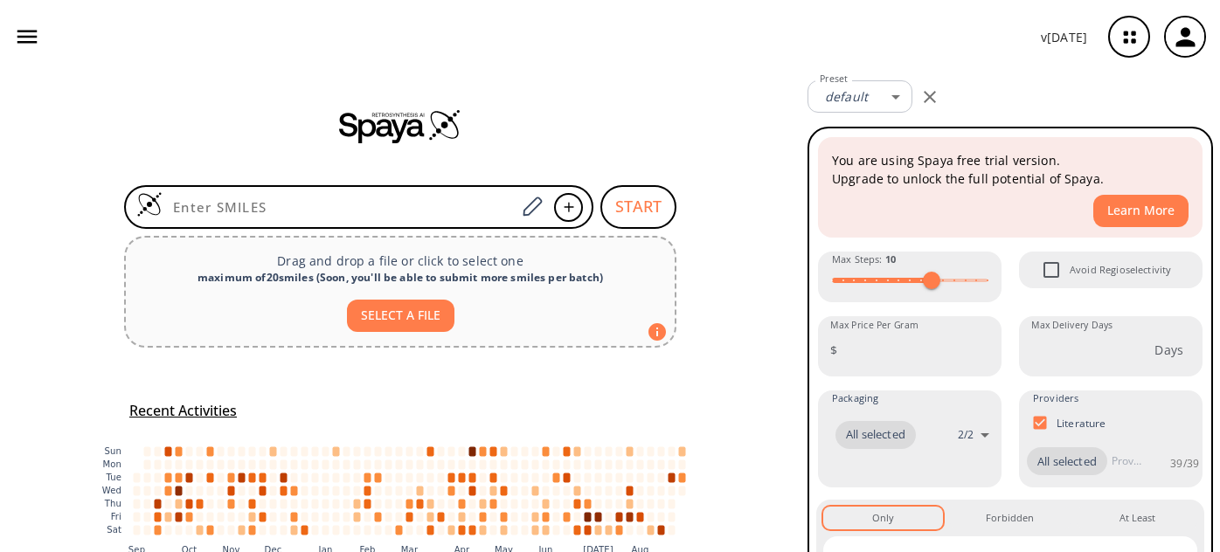 The width and height of the screenshot is (1220, 552). Describe the element at coordinates (400, 126) in the screenshot. I see `img: Spaya logo` at that location.